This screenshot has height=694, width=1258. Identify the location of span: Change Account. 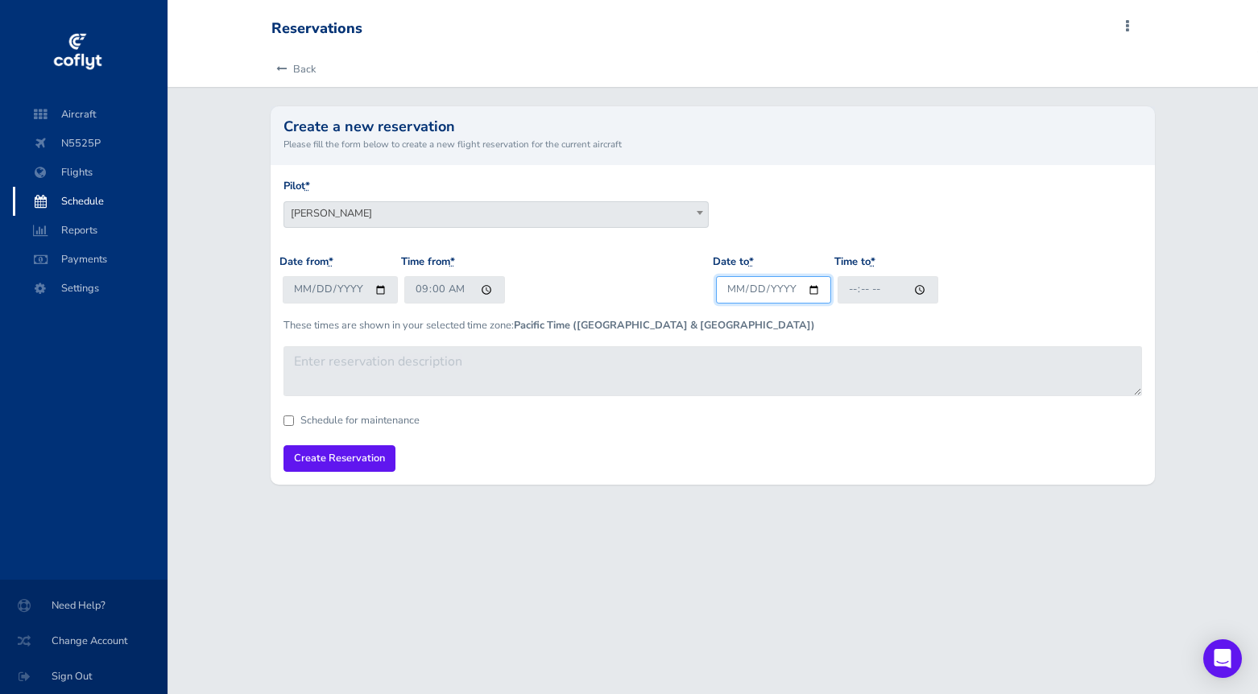
(84, 641).